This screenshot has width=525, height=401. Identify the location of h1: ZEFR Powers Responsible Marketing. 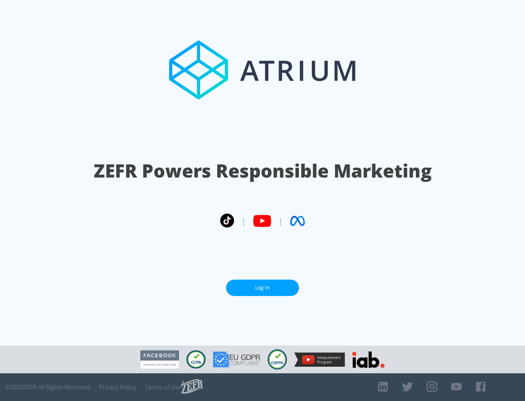
(263, 171).